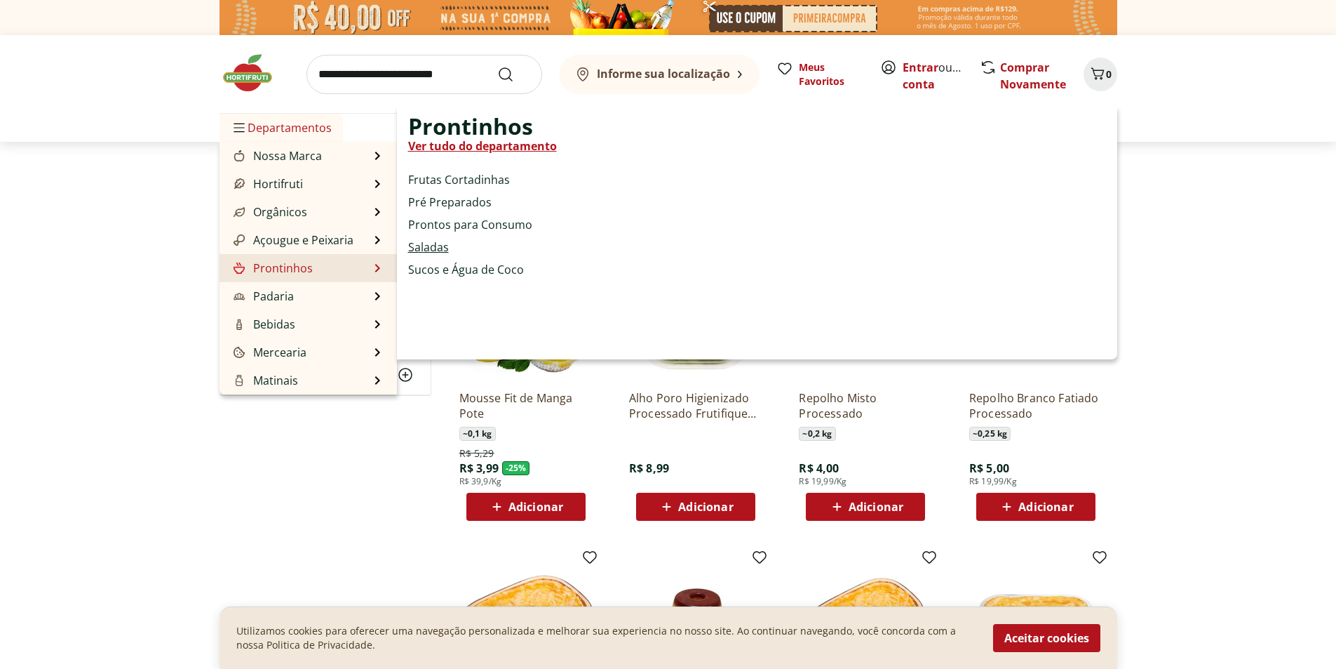  I want to click on img: Padaria, so click(239, 296).